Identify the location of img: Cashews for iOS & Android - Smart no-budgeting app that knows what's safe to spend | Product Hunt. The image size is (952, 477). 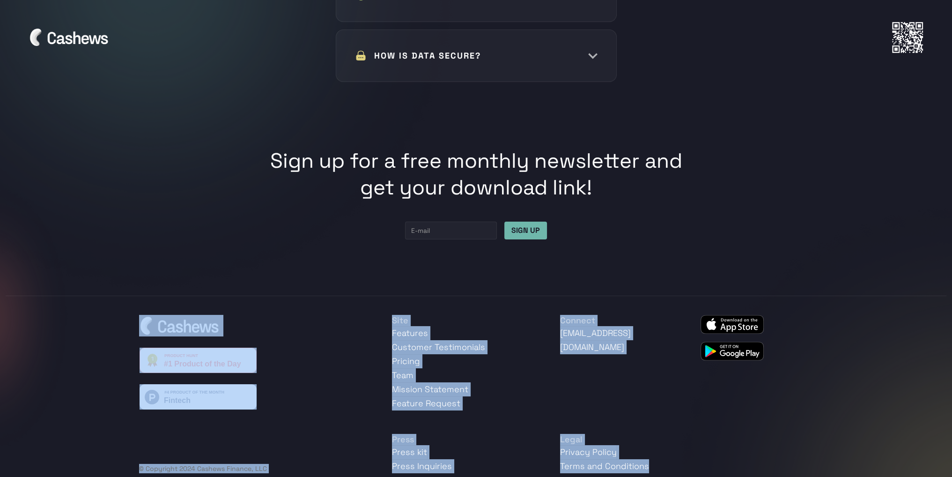
(198, 360).